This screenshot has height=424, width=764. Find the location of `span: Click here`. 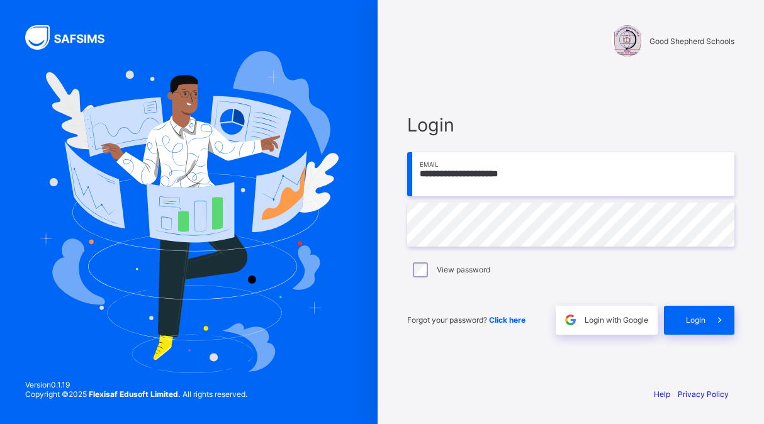

span: Click here is located at coordinates (507, 319).